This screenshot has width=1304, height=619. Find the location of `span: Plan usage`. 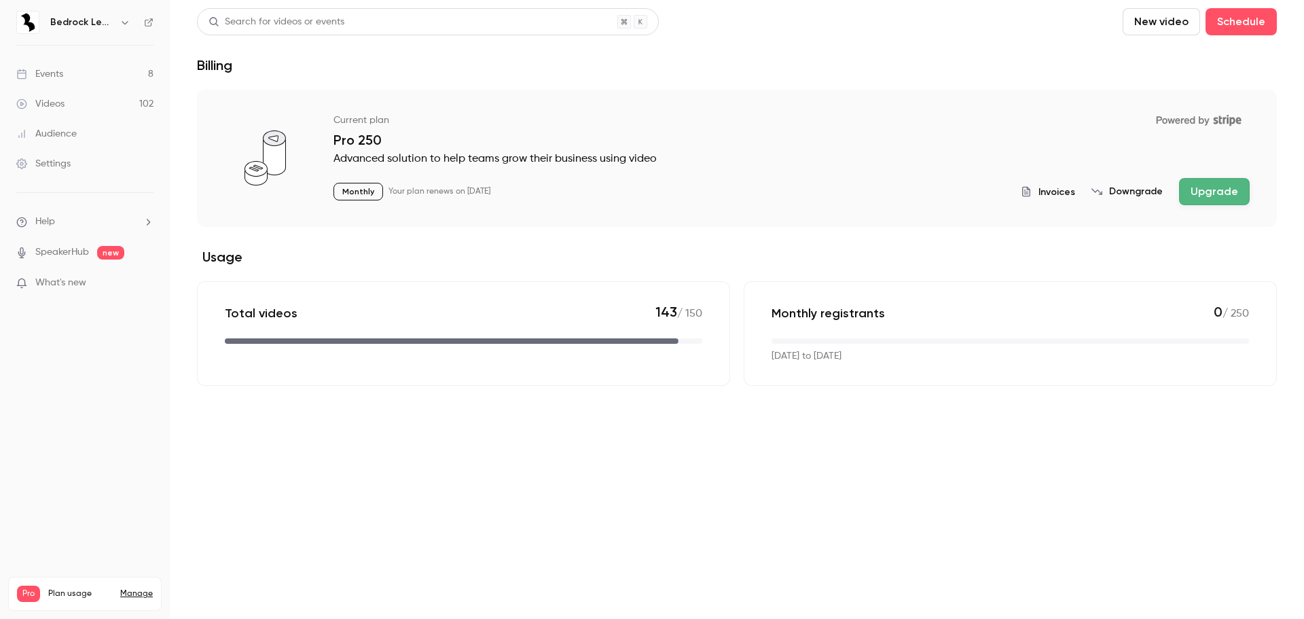

span: Plan usage is located at coordinates (80, 594).